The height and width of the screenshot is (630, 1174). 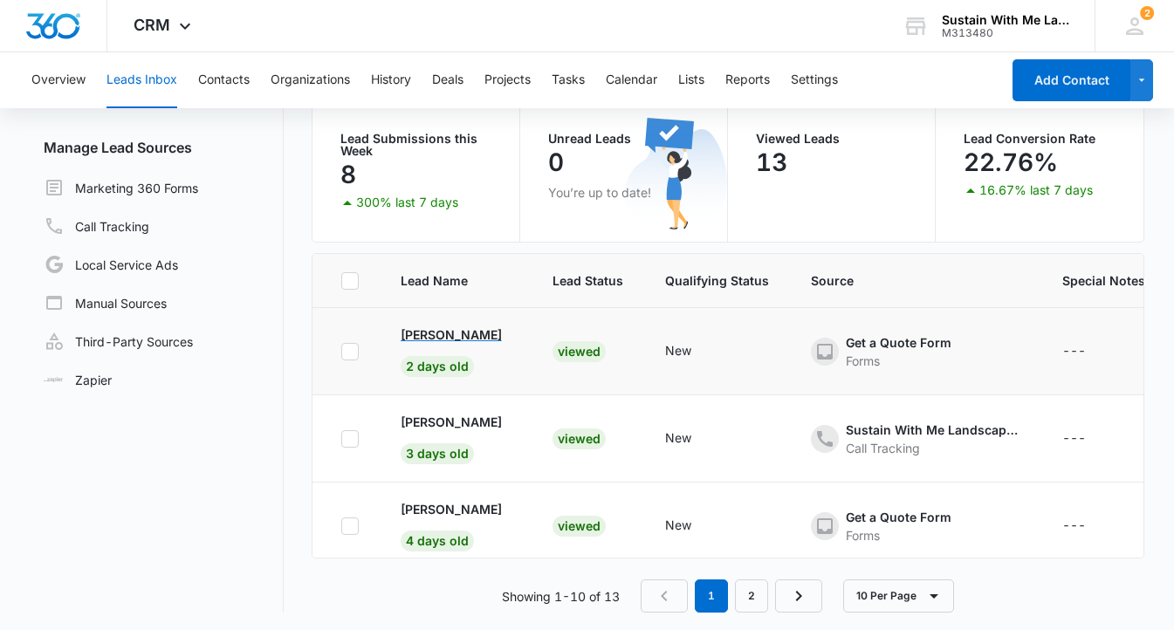 I want to click on p: Showing 1-10 of 13, so click(x=560, y=596).